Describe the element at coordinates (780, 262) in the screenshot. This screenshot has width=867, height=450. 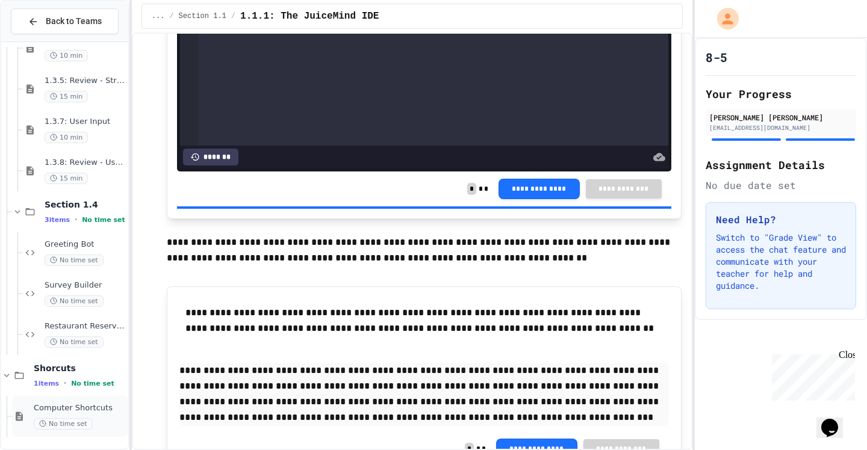
I see `p: Switch to "Grade View" to access the chat feature and communicate with your teacher for help and ...` at that location.